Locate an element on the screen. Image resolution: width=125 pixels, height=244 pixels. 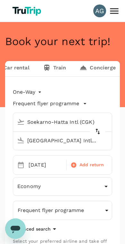
input: Going to is located at coordinates (56, 140).